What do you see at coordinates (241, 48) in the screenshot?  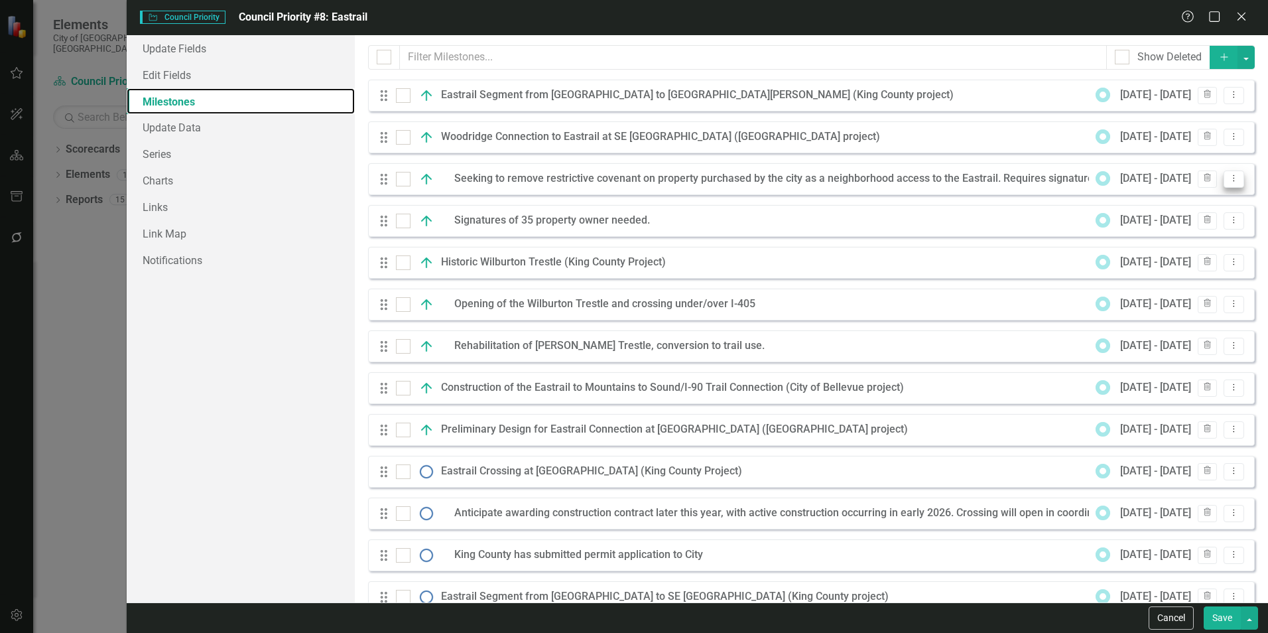 I see `a: Update Fields` at bounding box center [241, 48].